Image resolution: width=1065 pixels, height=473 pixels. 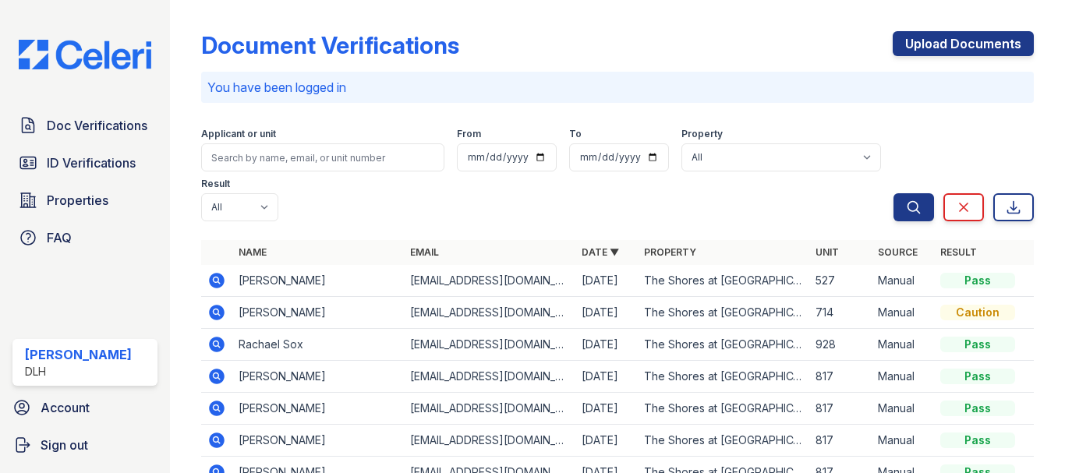 What do you see at coordinates (85, 163) in the screenshot?
I see `a: ID Verifications` at bounding box center [85, 163].